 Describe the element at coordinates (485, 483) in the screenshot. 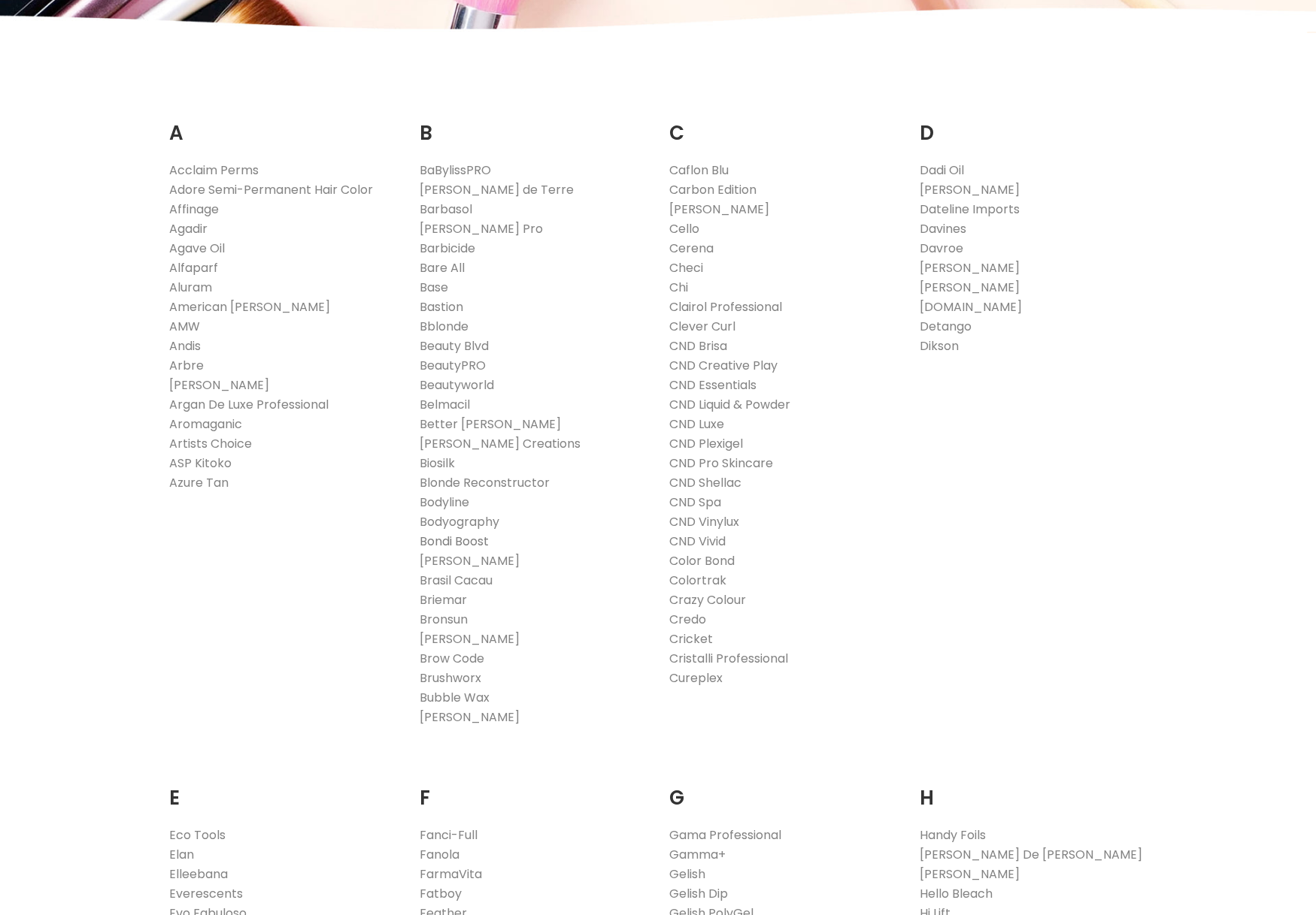

I see `a: Blonde Reconstructor` at that location.